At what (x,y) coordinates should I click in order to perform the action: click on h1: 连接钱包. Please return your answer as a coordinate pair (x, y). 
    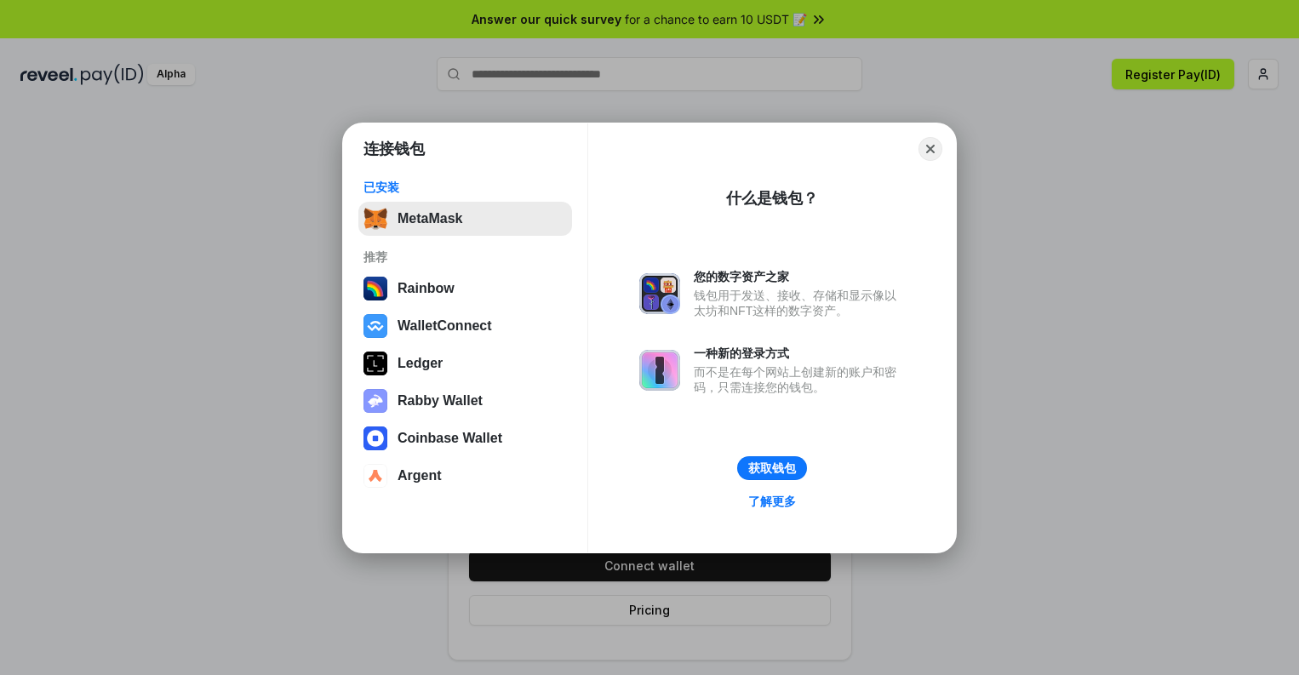
    Looking at the image, I should click on (394, 149).